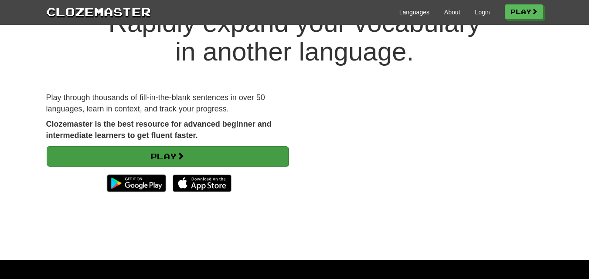 This screenshot has height=279, width=589. I want to click on strong: Clozemaster is the best resource for advanced beginner and intermediate learners to get fluent fa..., so click(159, 130).